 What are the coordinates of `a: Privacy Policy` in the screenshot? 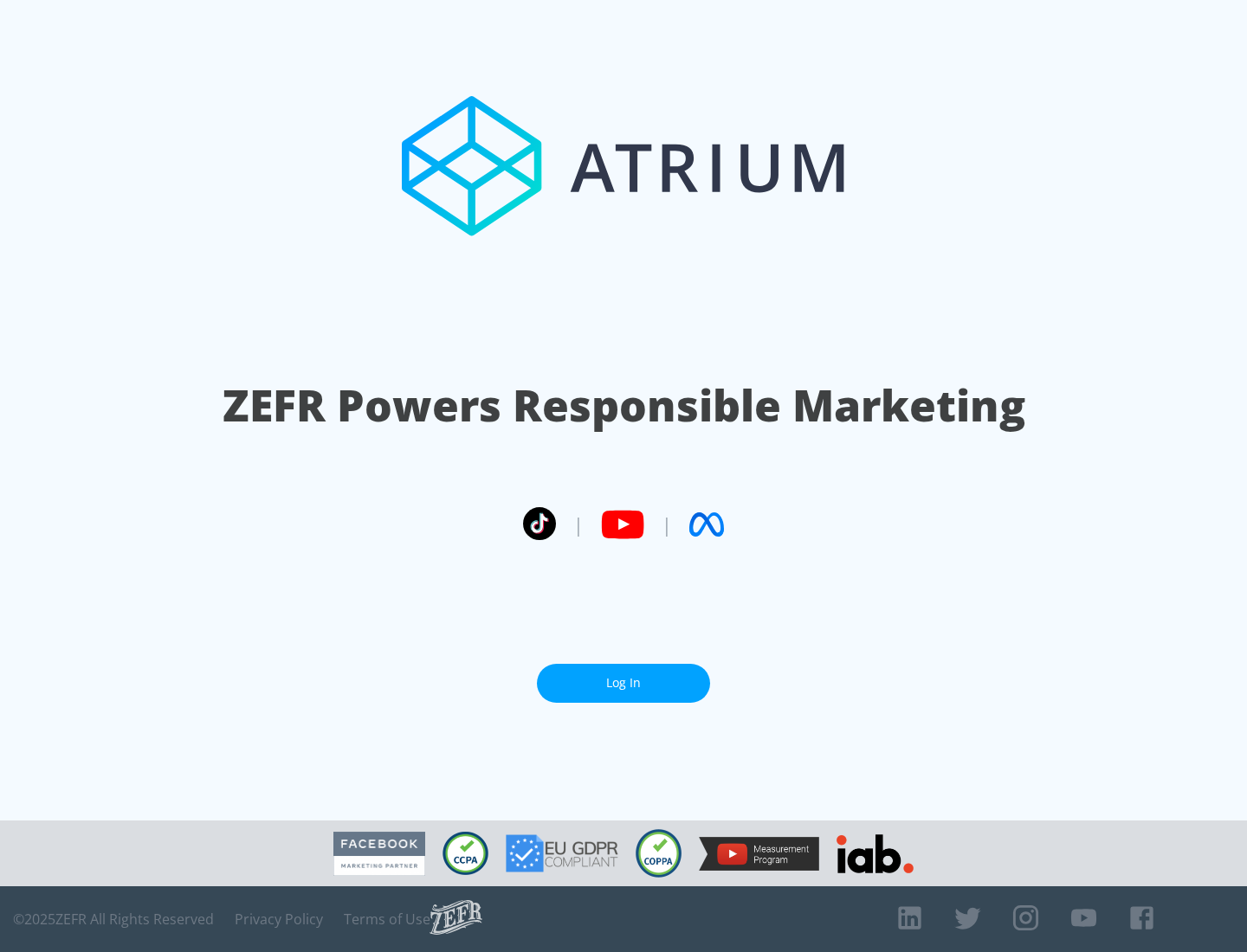 It's located at (279, 920).